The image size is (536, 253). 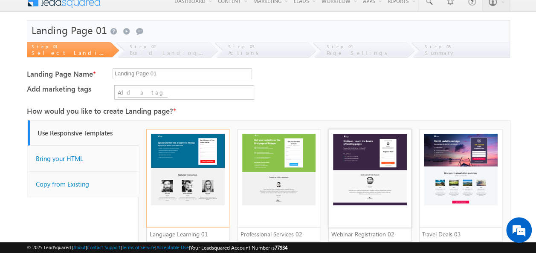 I want to click on span: Build Landing Page, so click(x=176, y=52).